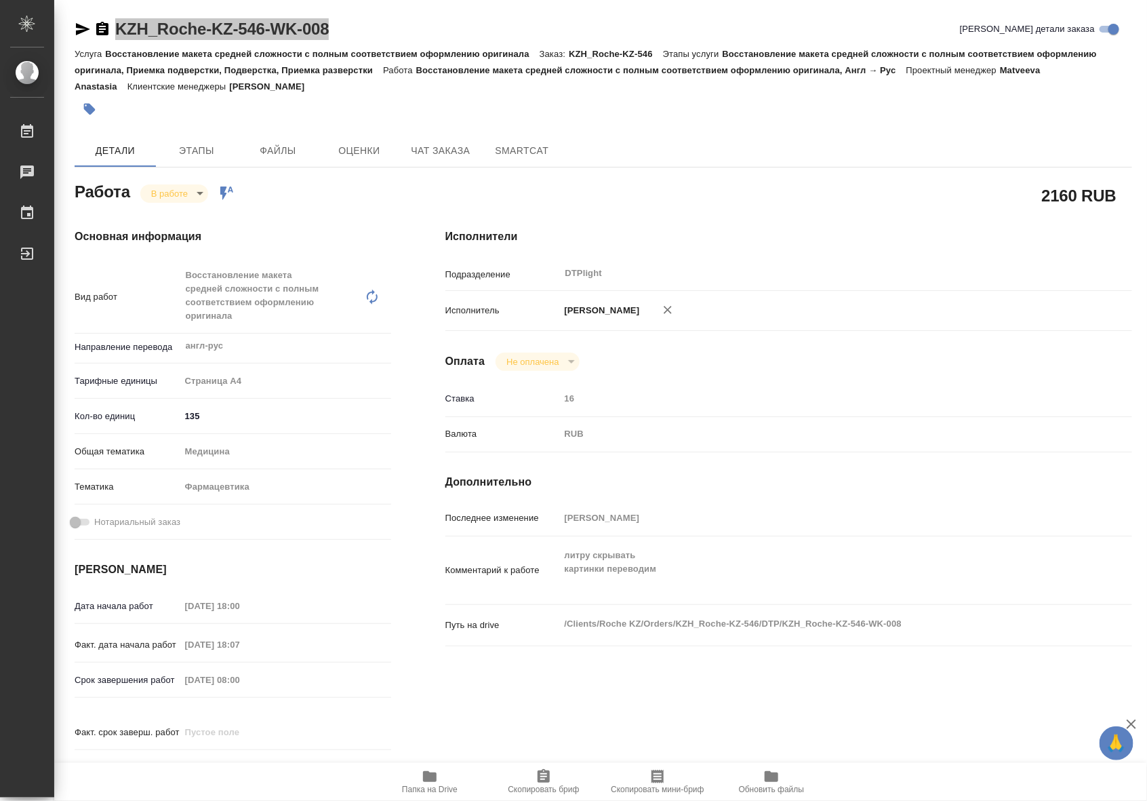 This screenshot has height=801, width=1147. I want to click on div: RUB, so click(818, 434).